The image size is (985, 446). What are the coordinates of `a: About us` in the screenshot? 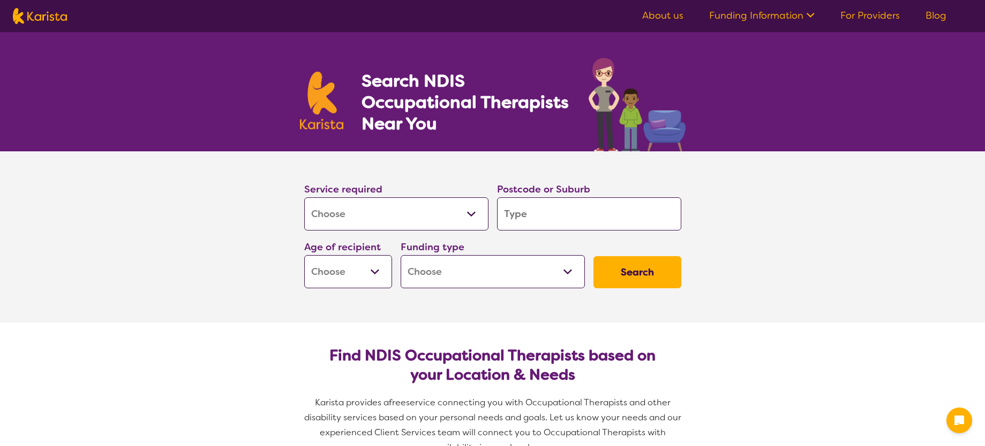 It's located at (662, 16).